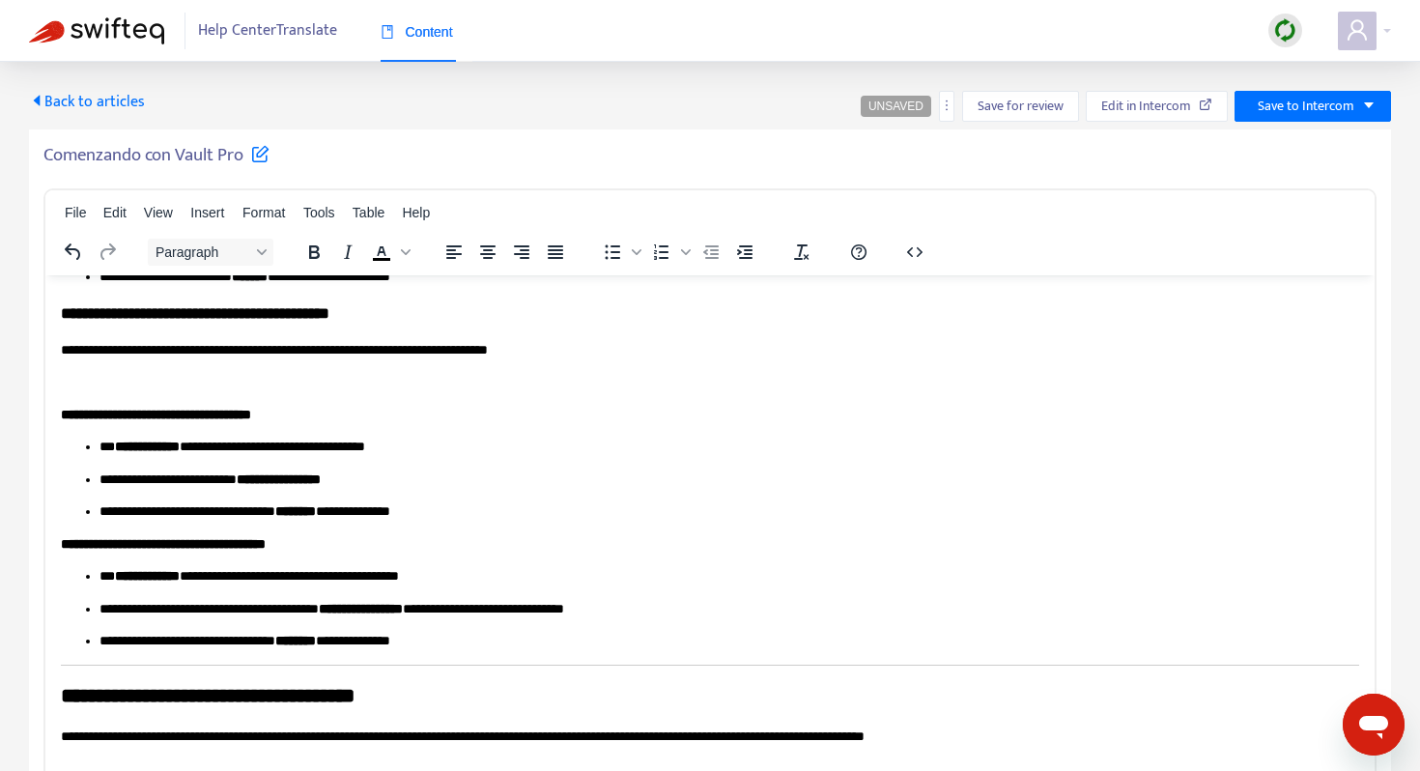 Image resolution: width=1420 pixels, height=771 pixels. What do you see at coordinates (1313, 106) in the screenshot?
I see `button: Save to Intercomcaret-down` at bounding box center [1313, 106].